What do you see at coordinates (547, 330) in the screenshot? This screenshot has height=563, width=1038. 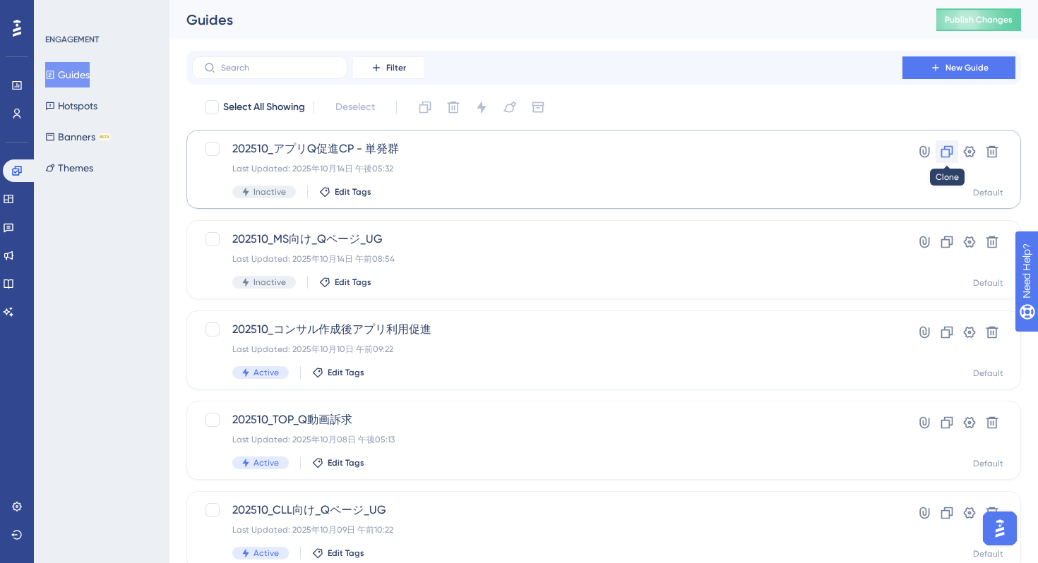 I see `span: 202510_コンサル作成後アプリ利用促進` at bounding box center [547, 330].